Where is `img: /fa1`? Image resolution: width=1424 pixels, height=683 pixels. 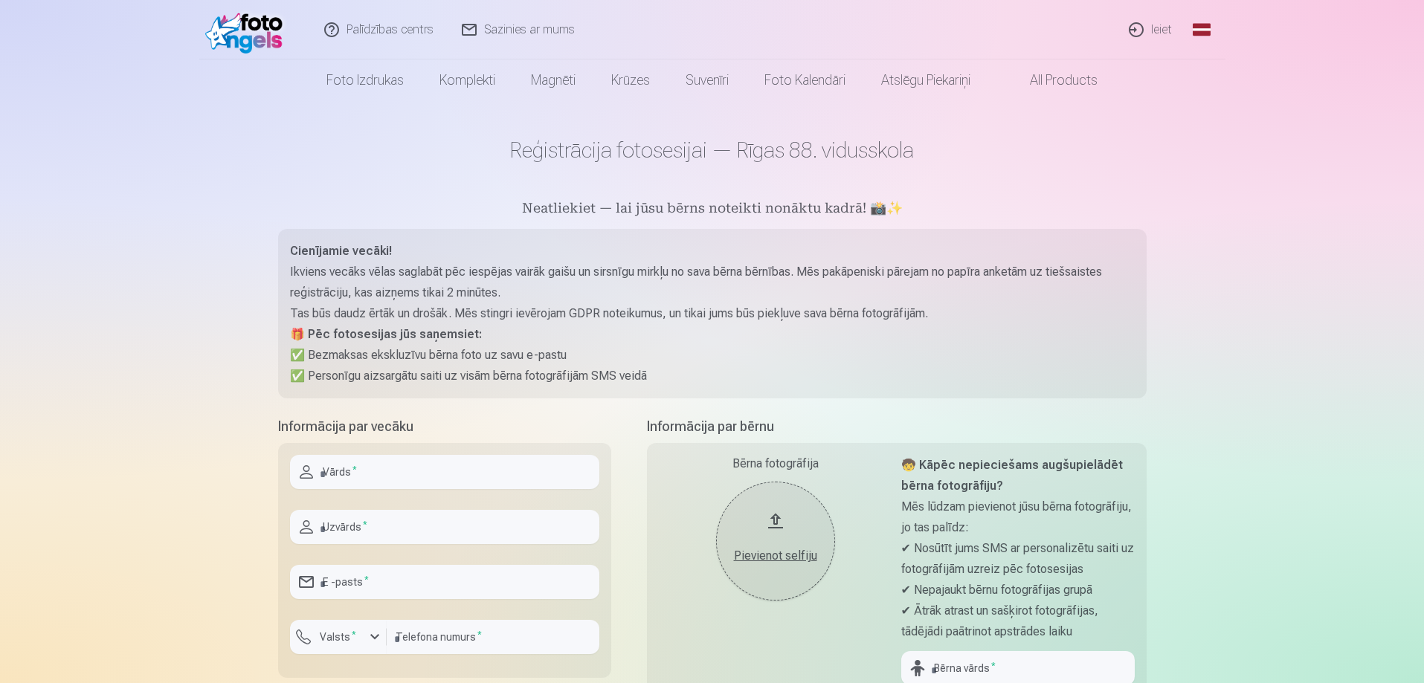 img: /fa1 is located at coordinates (248, 30).